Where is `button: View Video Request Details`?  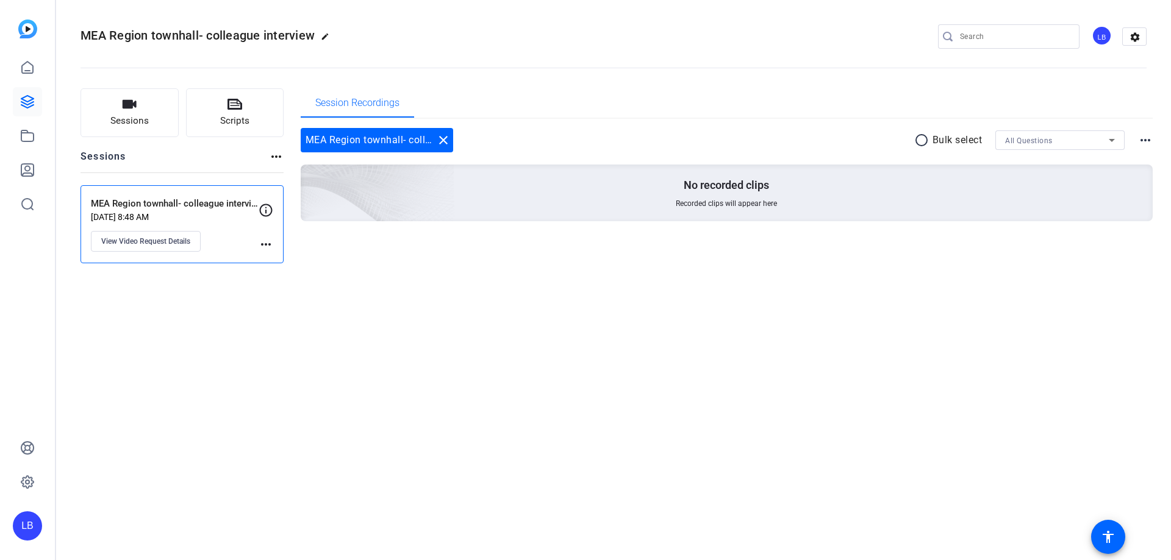
button: View Video Request Details is located at coordinates (146, 241).